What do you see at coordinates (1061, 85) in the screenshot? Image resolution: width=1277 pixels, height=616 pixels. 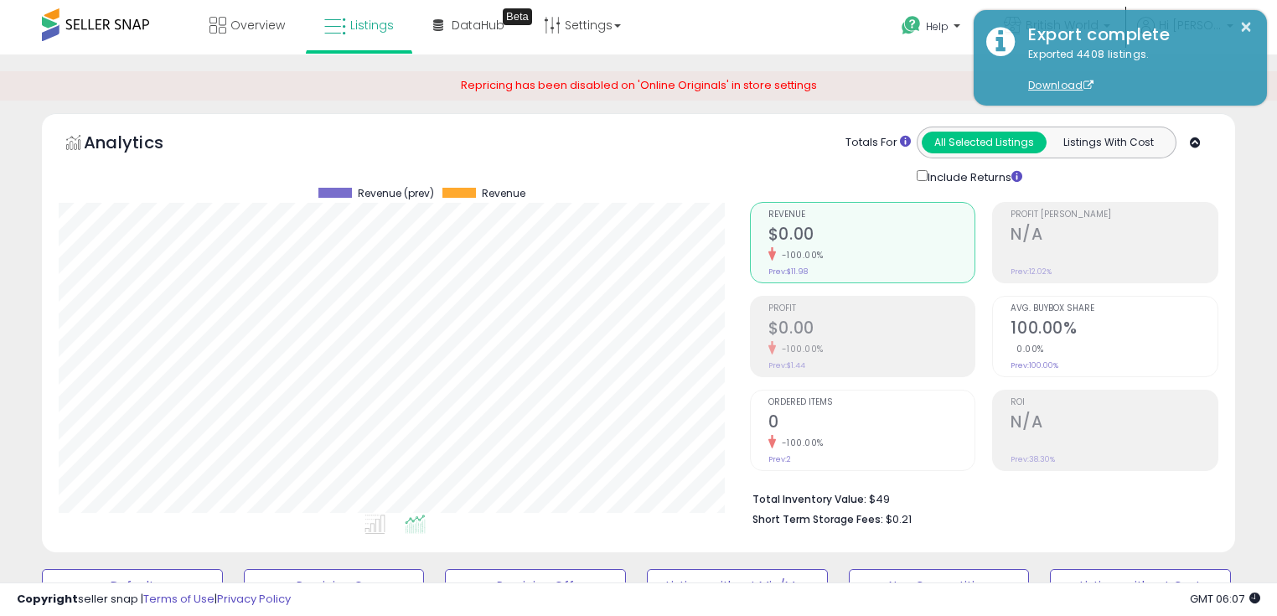 I see `a: Download` at bounding box center [1061, 85].